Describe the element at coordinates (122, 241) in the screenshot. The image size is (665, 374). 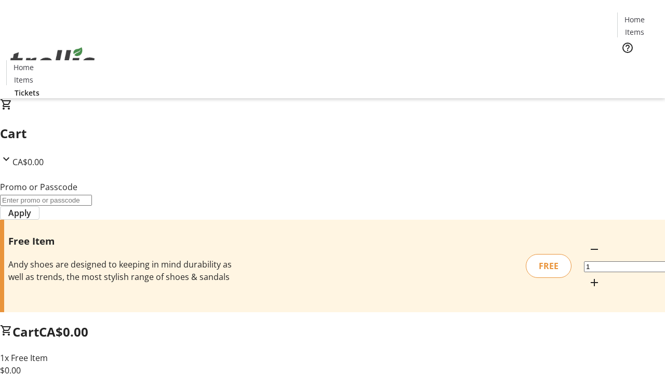
I see `h3: Free Item` at that location.